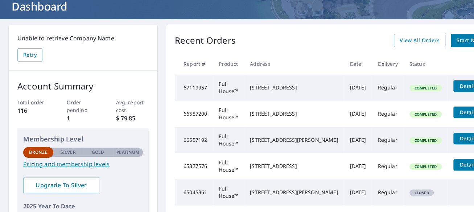 The width and height of the screenshot is (474, 212). I want to click on a: Upgrade To Silver, so click(61, 185).